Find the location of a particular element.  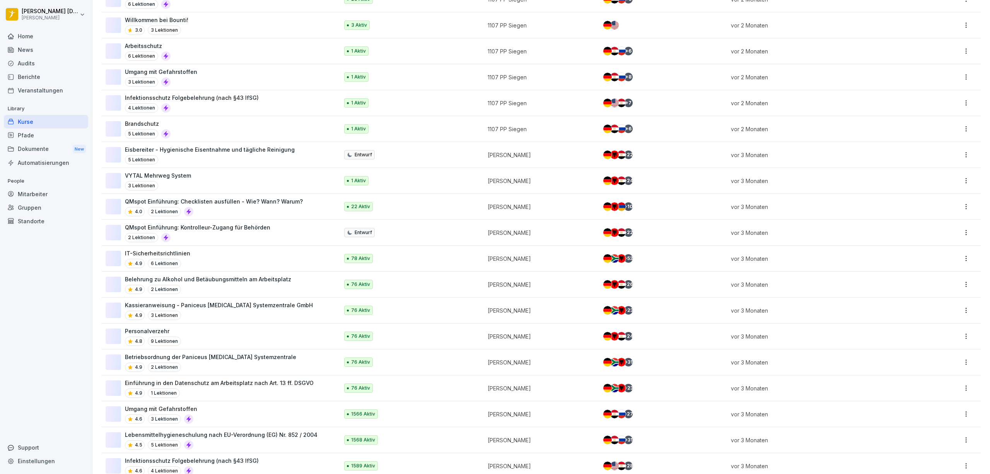

a: Kurse is located at coordinates (46, 121).